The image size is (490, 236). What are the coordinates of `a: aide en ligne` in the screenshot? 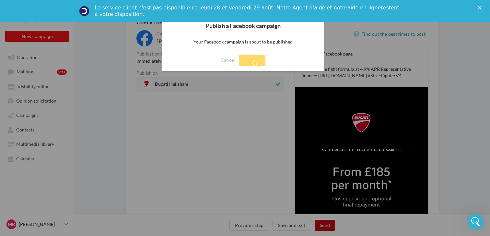 It's located at (364, 7).